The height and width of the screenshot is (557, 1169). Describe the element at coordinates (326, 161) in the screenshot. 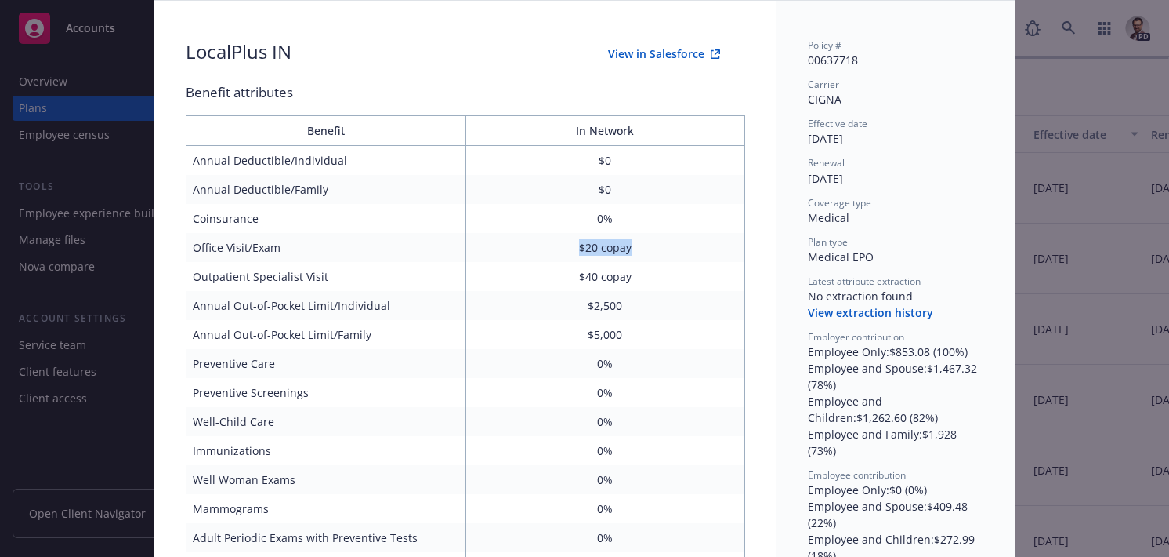

I see `td: Annual Deductible/Individual` at that location.